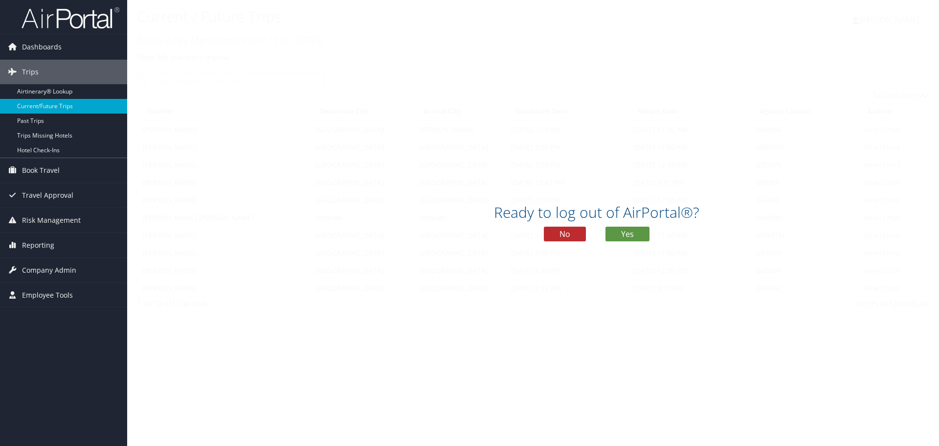  Describe the element at coordinates (47, 295) in the screenshot. I see `span: Employee Tools` at that location.